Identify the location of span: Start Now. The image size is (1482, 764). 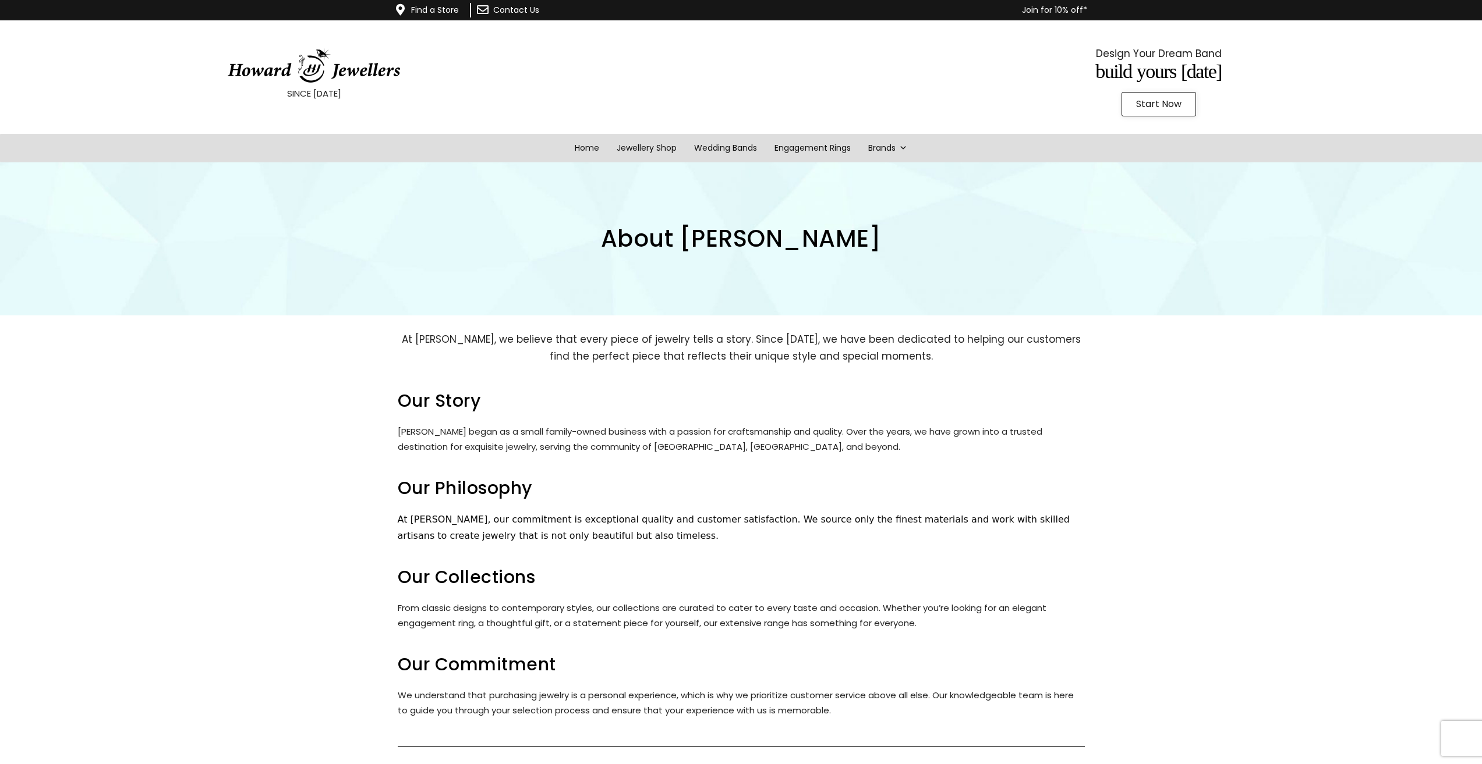
(1159, 104).